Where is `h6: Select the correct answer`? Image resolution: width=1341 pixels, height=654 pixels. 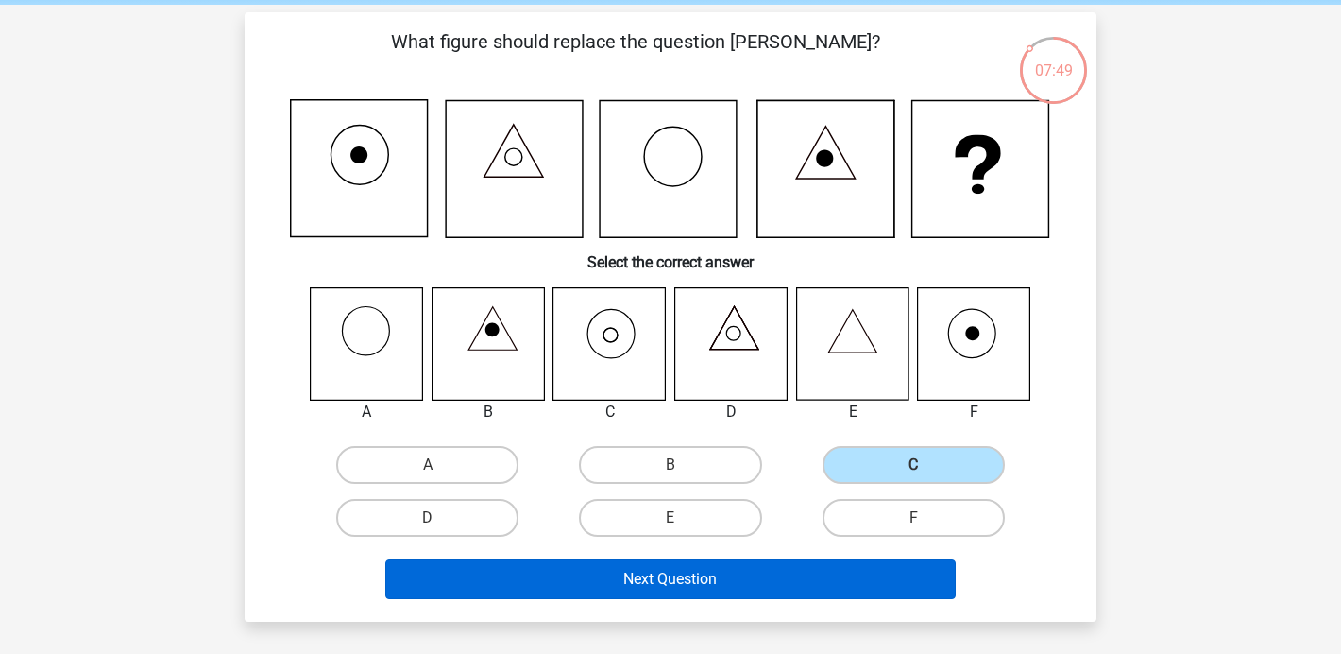
h6: Select the correct answer is located at coordinates (671, 254).